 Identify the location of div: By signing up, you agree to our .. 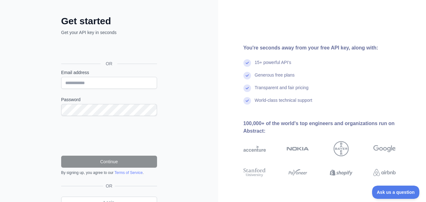
(109, 173).